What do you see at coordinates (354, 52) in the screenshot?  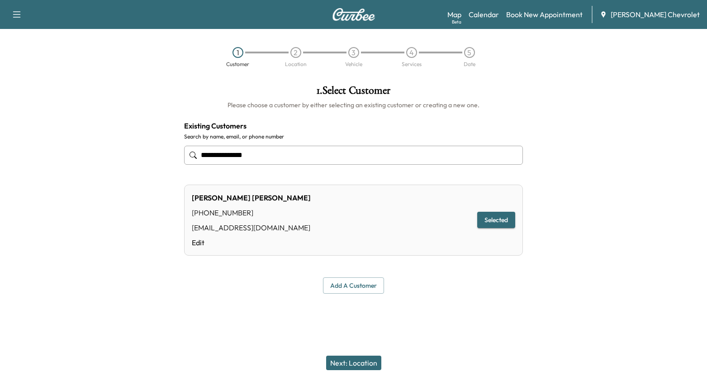 I see `div: 3` at bounding box center [354, 52].